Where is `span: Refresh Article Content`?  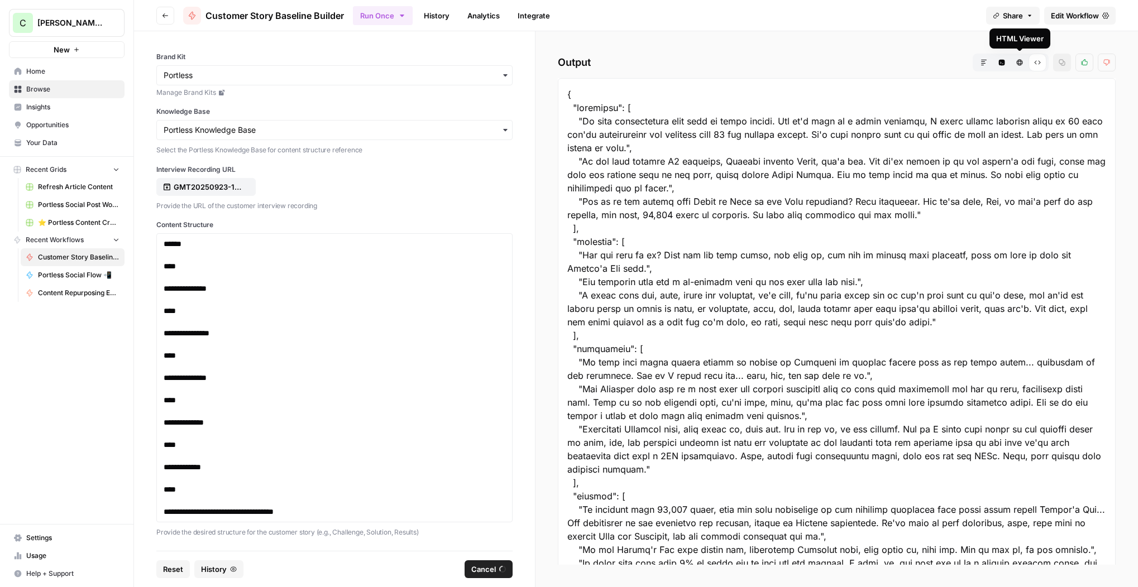
span: Refresh Article Content is located at coordinates (79, 187).